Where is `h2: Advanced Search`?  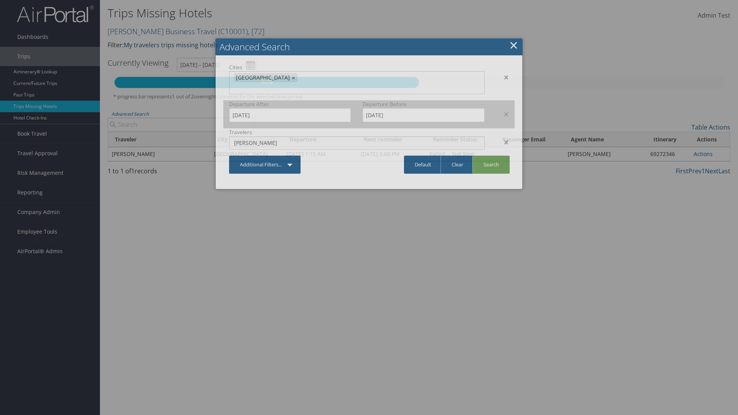
h2: Advanced Search is located at coordinates (369, 47).